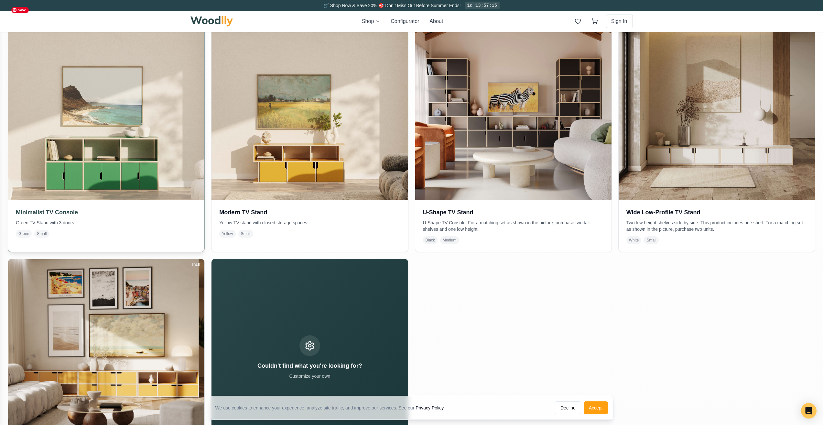 The image size is (823, 425). I want to click on h3: Wide Low-Profile TV Stand, so click(716, 212).